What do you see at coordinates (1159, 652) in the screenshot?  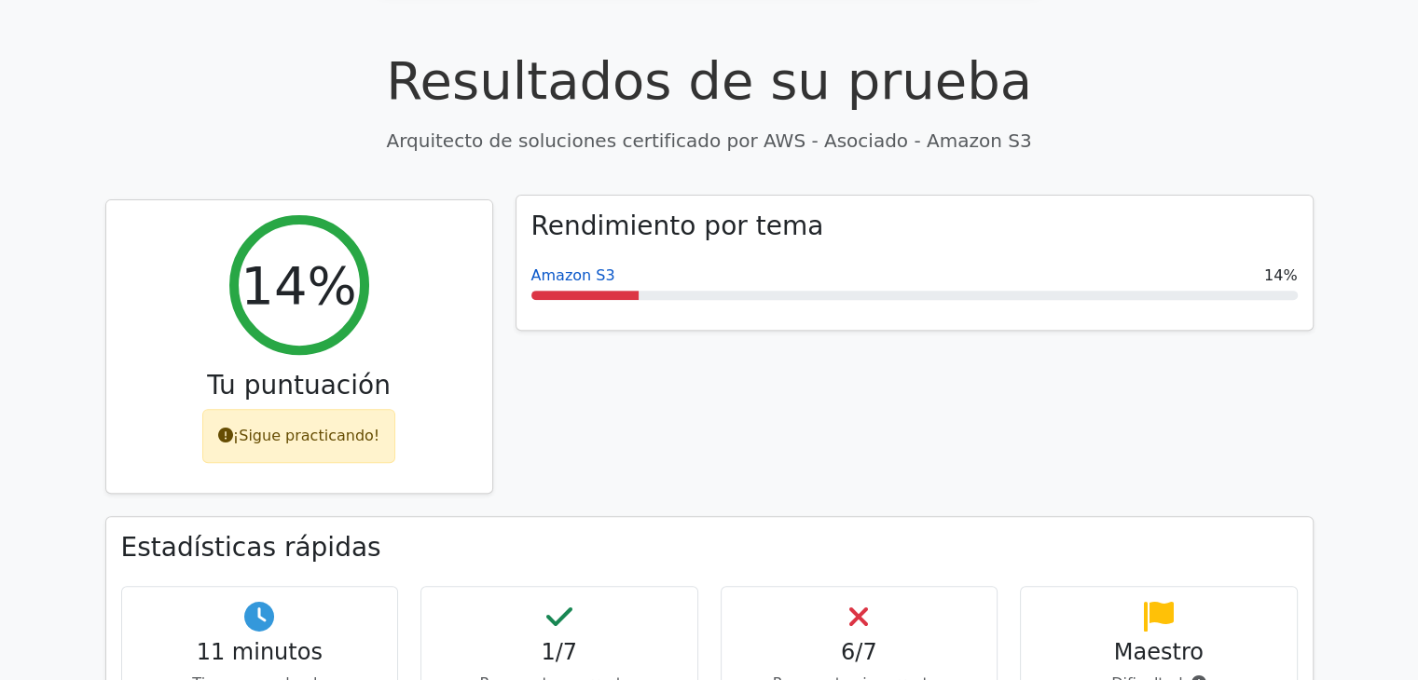 I see `font: Maestro` at bounding box center [1159, 652].